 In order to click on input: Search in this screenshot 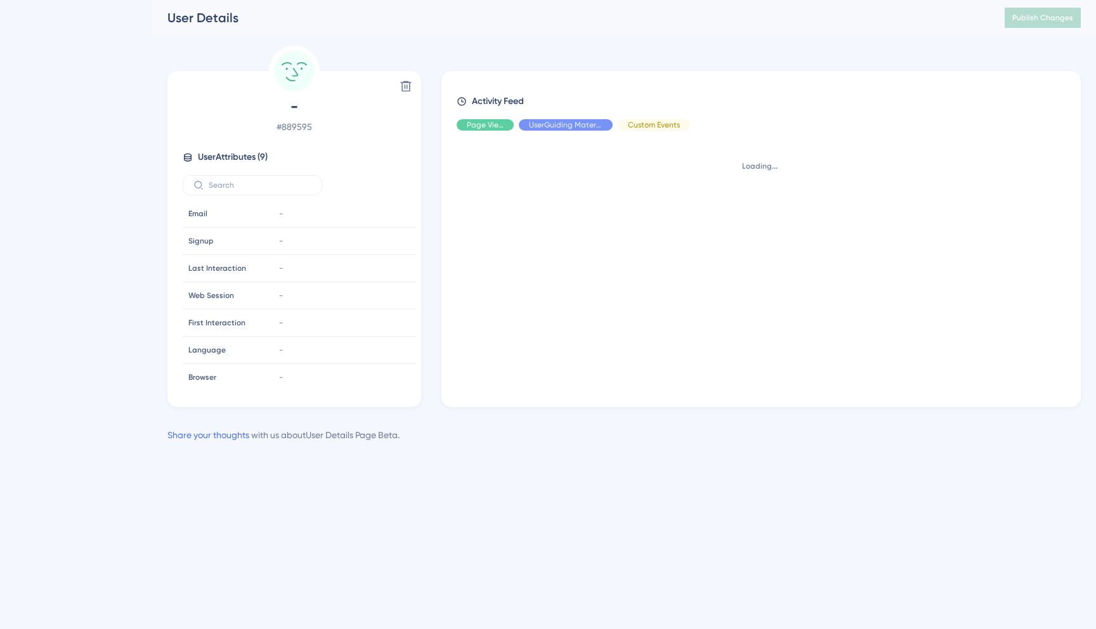, I will do `click(260, 185)`.